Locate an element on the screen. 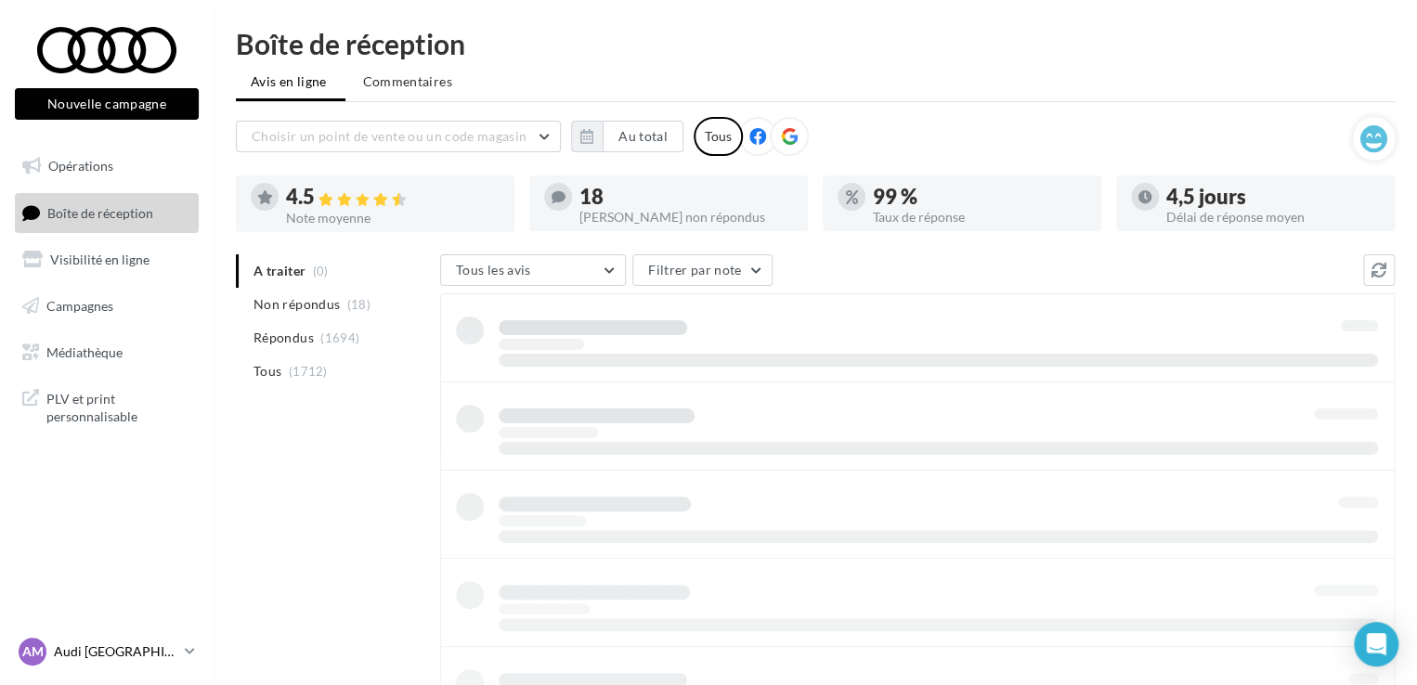  div: Taux de réponse is located at coordinates (979, 217).